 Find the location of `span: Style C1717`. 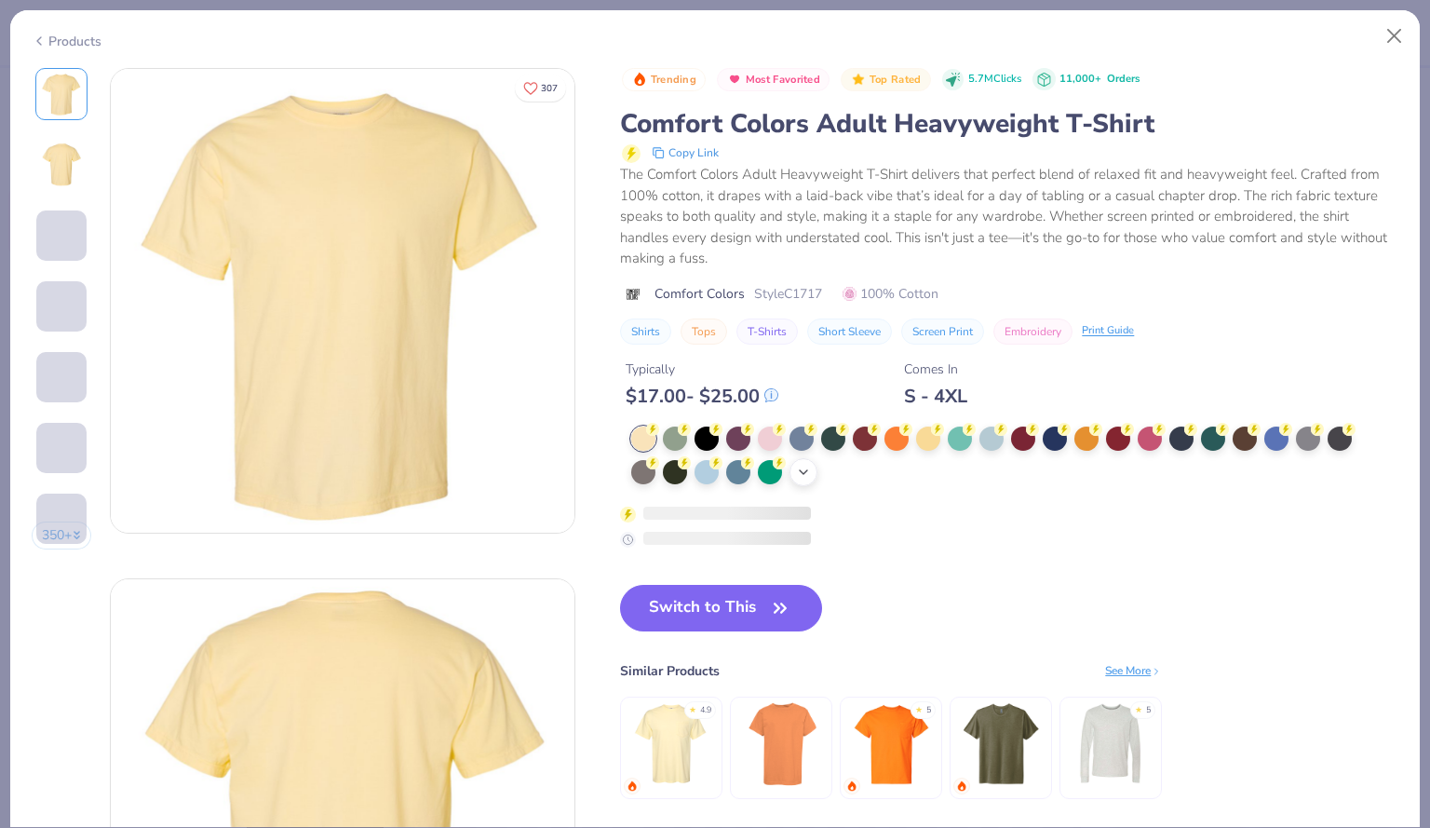

span: Style C1717 is located at coordinates (788, 293).